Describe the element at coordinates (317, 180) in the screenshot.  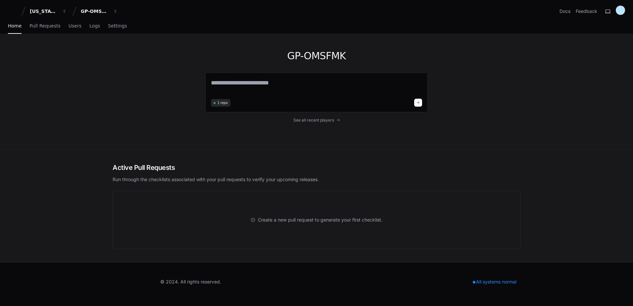
I see `p: Run through the checklists associated with your pull requests to verify your upcoming releases.` at that location.